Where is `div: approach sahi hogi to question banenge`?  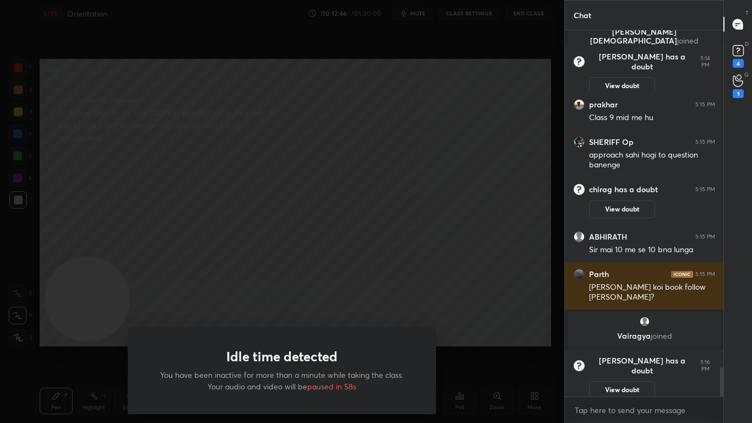
div: approach sahi hogi to question banenge is located at coordinates (652, 160).